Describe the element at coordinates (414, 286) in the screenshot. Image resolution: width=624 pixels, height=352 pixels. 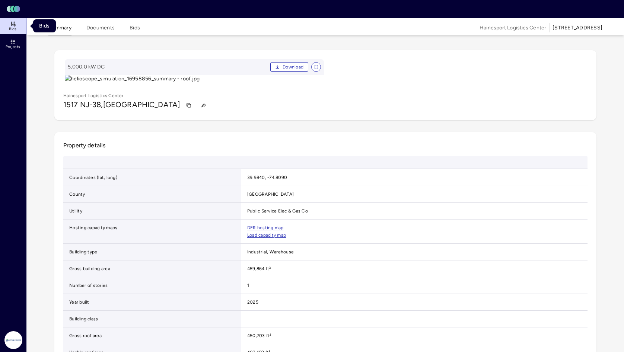
I see `td: 1` at that location.